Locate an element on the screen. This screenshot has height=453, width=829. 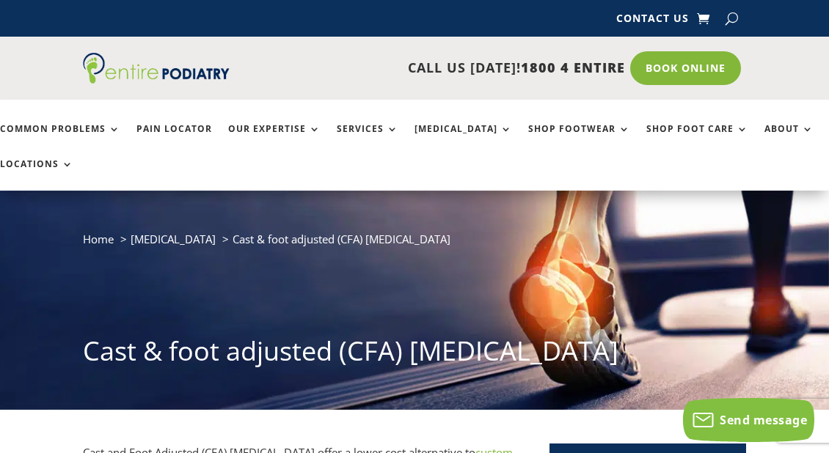
a: Book Online is located at coordinates (685, 68).